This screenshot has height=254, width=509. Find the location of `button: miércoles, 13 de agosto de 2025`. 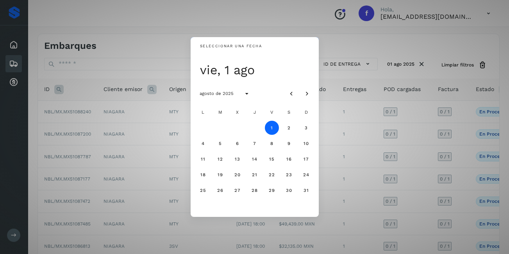

button: miércoles, 13 de agosto de 2025 is located at coordinates (238, 159).